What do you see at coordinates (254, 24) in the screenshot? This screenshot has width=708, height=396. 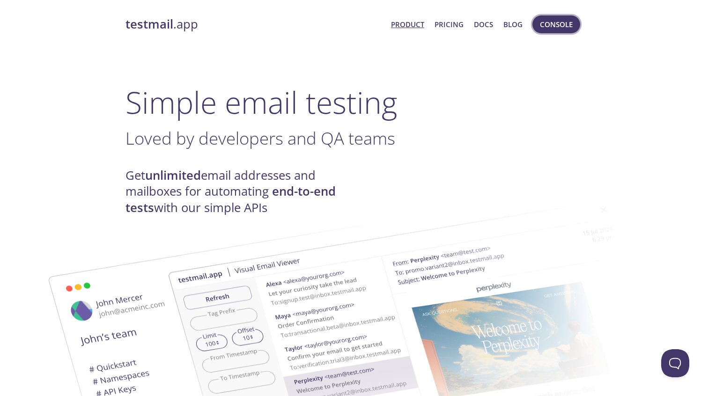 I see `a: testmail.app` at bounding box center [254, 24].